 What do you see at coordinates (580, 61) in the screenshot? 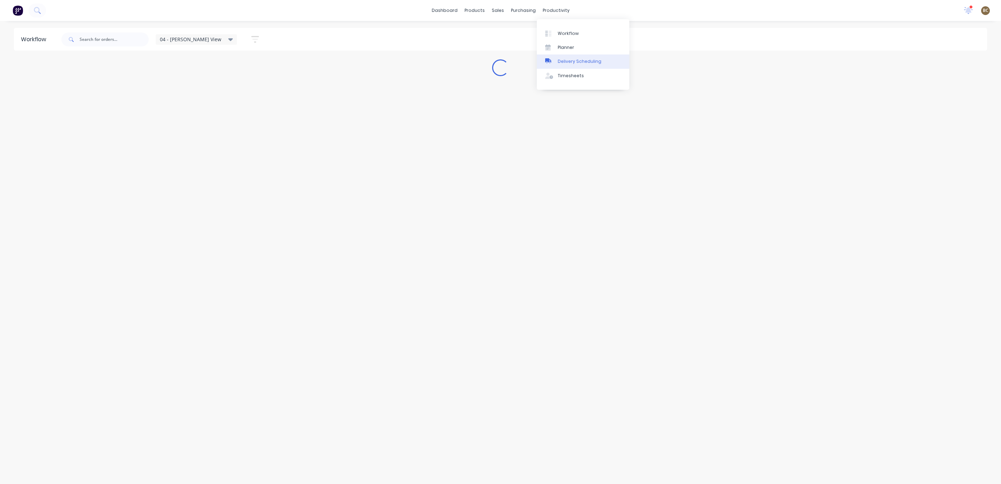
I see `div: Delivery Scheduling` at bounding box center [580, 61].